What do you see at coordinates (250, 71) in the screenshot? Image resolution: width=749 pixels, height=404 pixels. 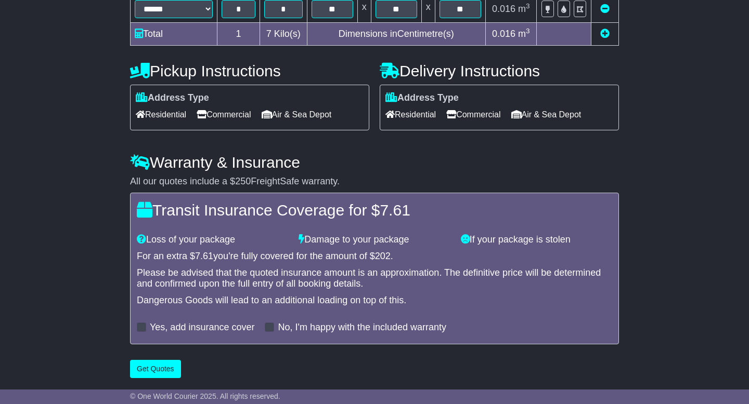 I see `h4: Pickup Instructions` at bounding box center [250, 71].